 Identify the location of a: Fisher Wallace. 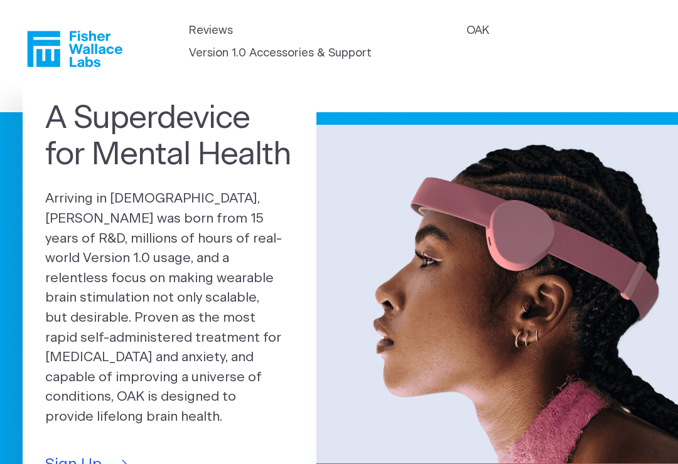
(75, 49).